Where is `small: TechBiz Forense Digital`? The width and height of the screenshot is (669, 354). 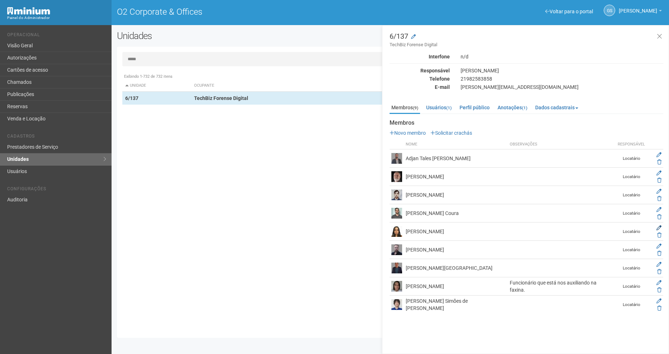 small: TechBiz Forense Digital is located at coordinates (526, 45).